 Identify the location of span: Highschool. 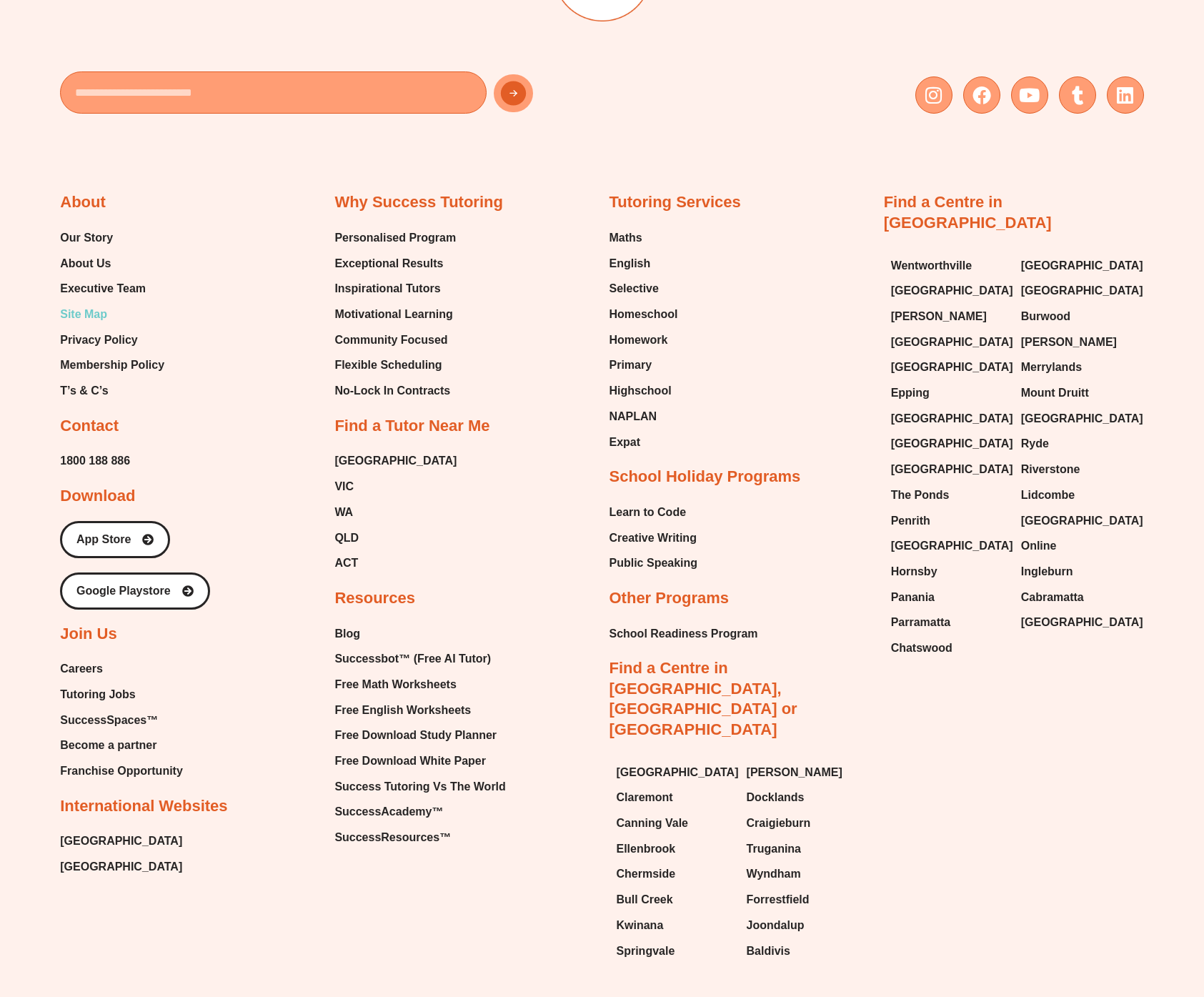
(641, 391).